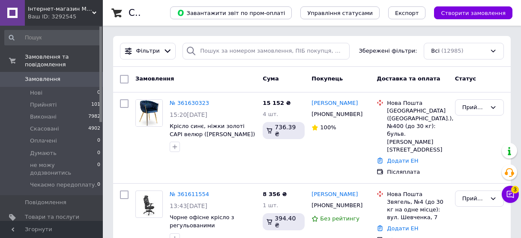 Image resolution: width=521 pixels, height=238 pixels. Describe the element at coordinates (63, 185) in the screenshot. I see `span: Чекаємо передоплату.` at that location.